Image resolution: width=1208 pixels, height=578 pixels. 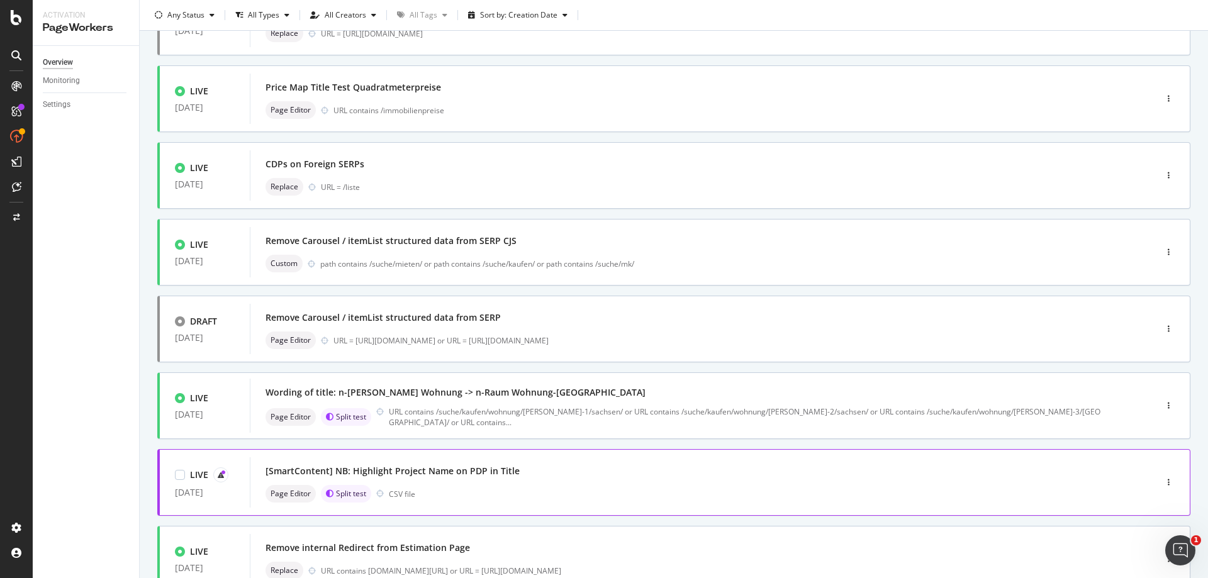 What do you see at coordinates (262, 15) in the screenshot?
I see `button: All Types` at bounding box center [262, 15].